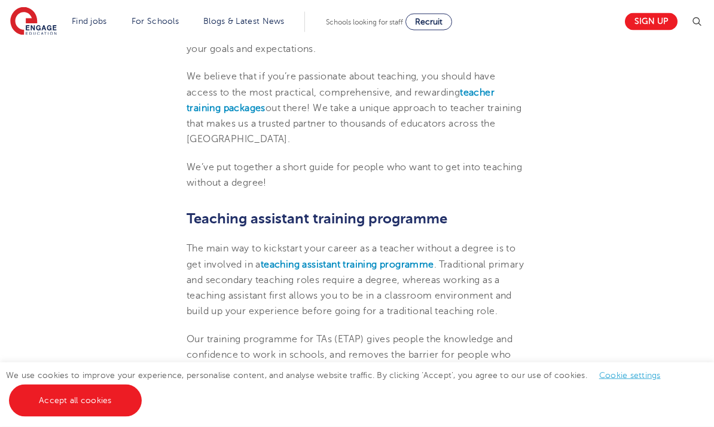 The image size is (714, 427). I want to click on a: teaching assistant training programme, so click(347, 265).